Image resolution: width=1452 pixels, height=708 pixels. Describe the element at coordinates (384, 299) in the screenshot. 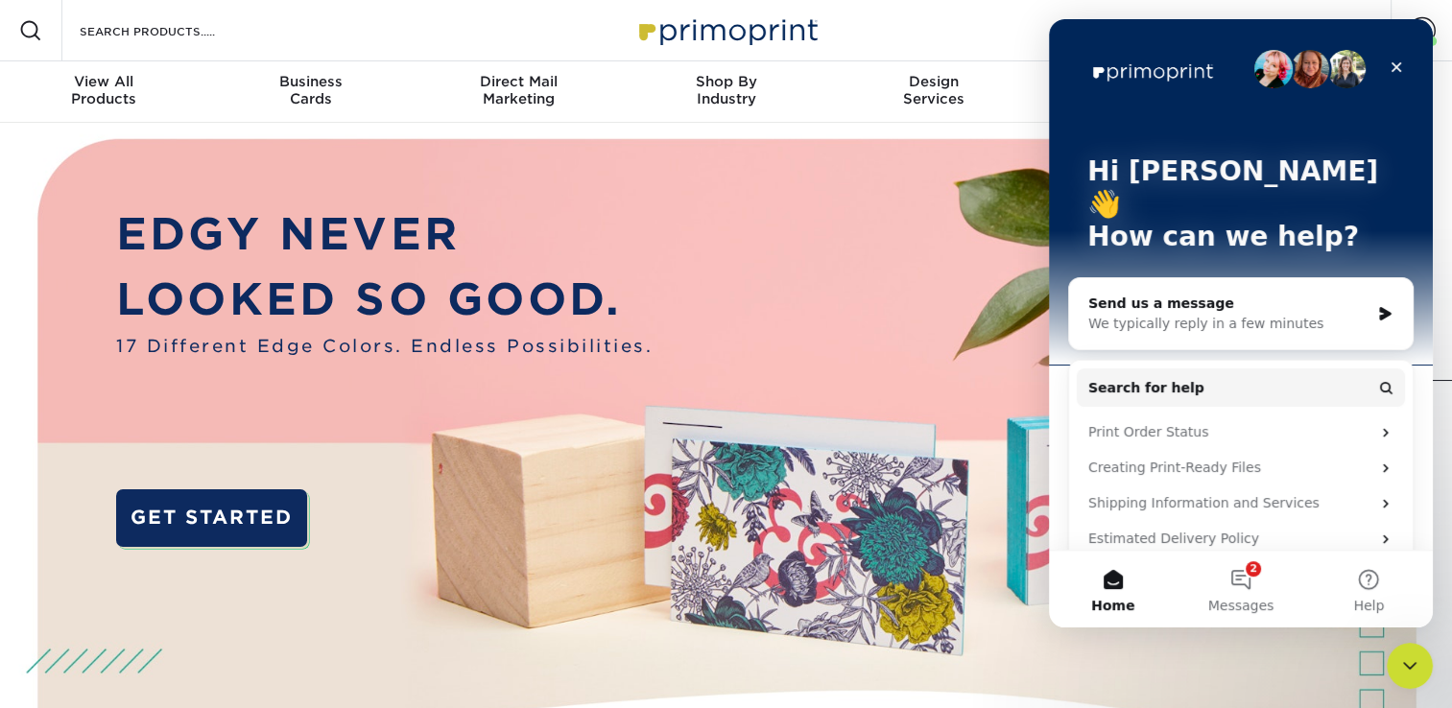

I see `p: LOOKED SO GOOD.` at that location.